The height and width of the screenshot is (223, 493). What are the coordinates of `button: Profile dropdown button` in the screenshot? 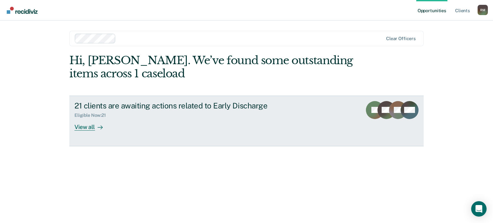 It's located at (483, 10).